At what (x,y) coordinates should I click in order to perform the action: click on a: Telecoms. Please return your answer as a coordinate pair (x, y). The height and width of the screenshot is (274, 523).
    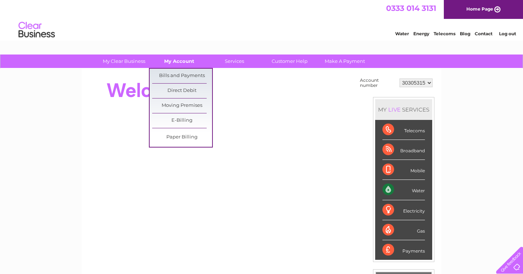
    Looking at the image, I should click on (444, 33).